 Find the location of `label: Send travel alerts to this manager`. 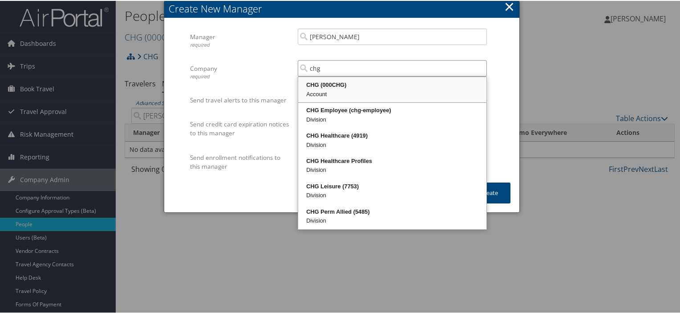

label: Send travel alerts to this manager is located at coordinates (240, 99).